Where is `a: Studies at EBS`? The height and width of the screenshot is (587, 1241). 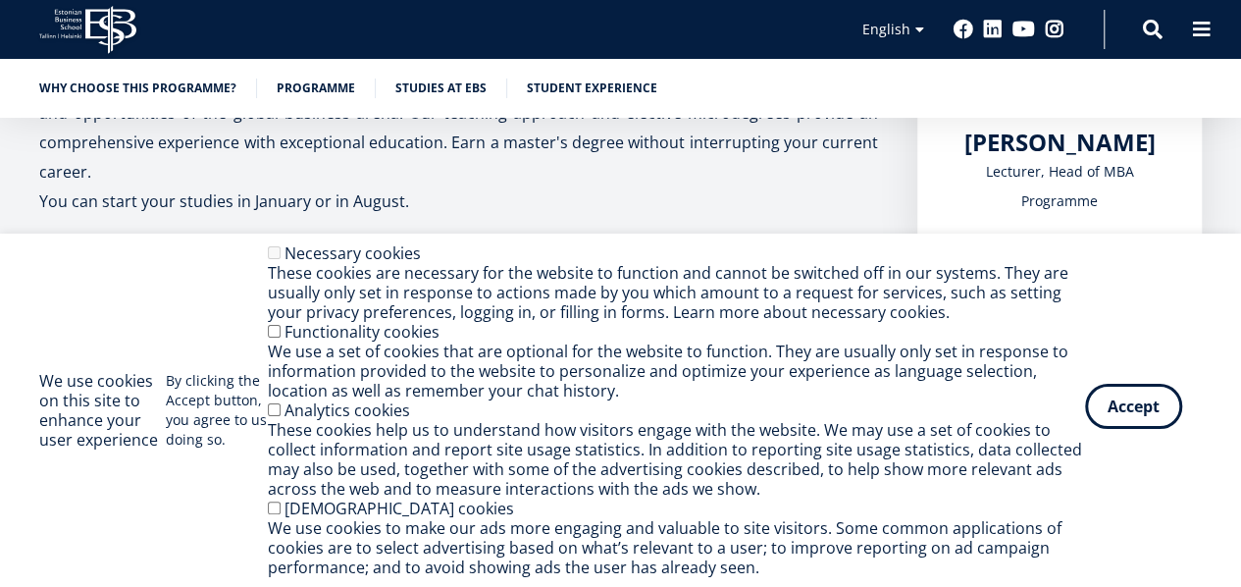 a: Studies at EBS is located at coordinates (441, 88).